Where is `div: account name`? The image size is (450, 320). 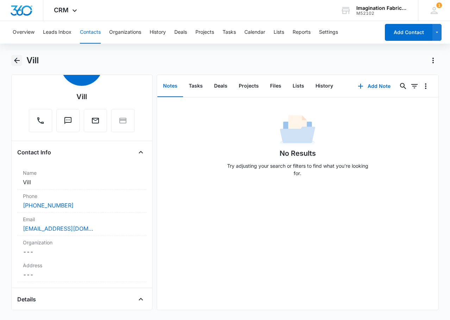
div: account name is located at coordinates (382, 8).